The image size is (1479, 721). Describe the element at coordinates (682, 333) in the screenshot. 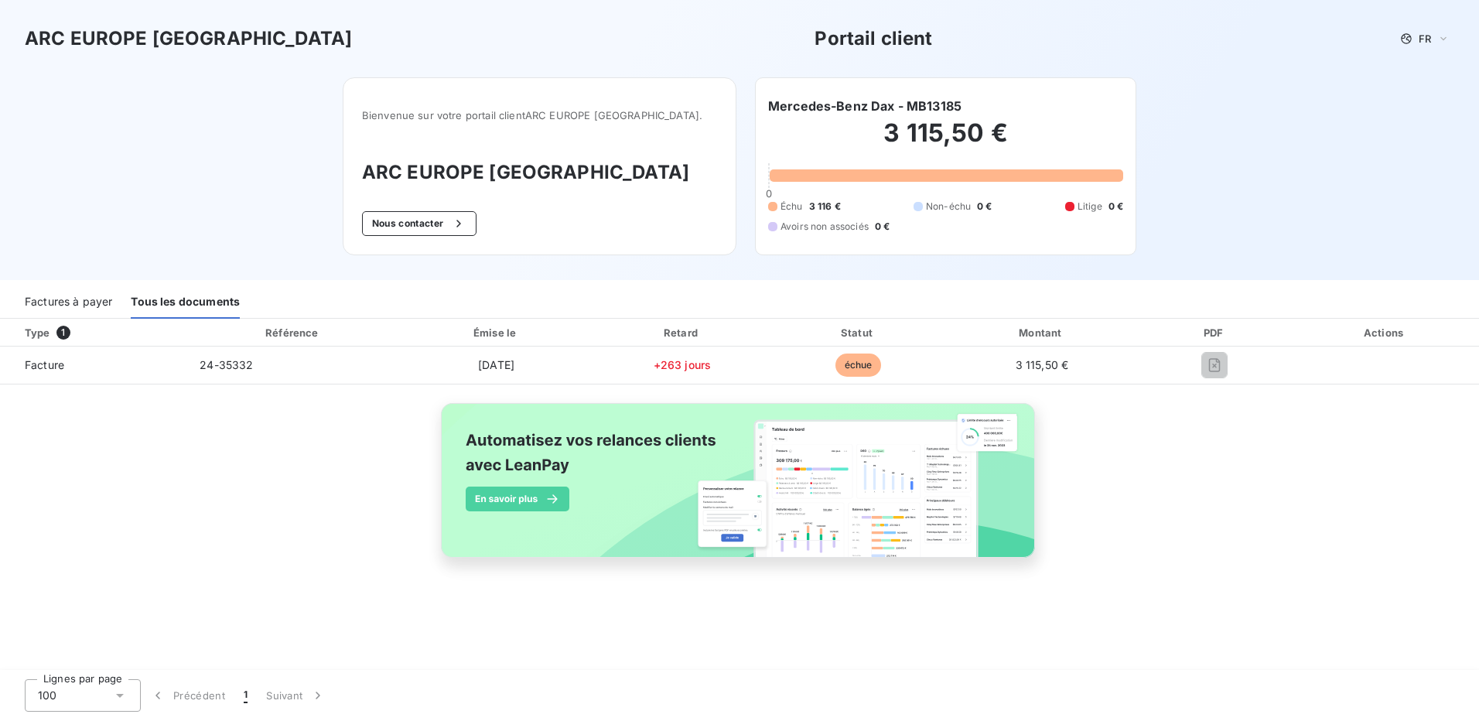

I see `div: Retard` at that location.